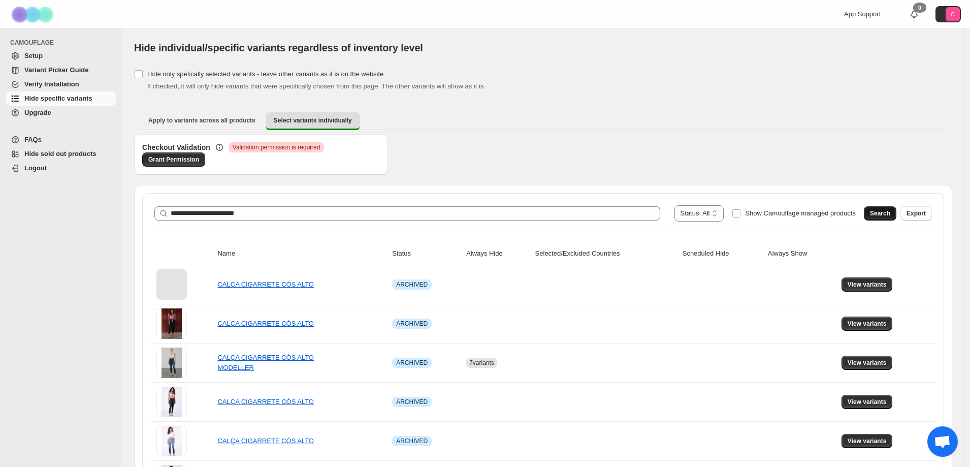 This screenshot has width=970, height=467. I want to click on span: Hide sold out products, so click(60, 153).